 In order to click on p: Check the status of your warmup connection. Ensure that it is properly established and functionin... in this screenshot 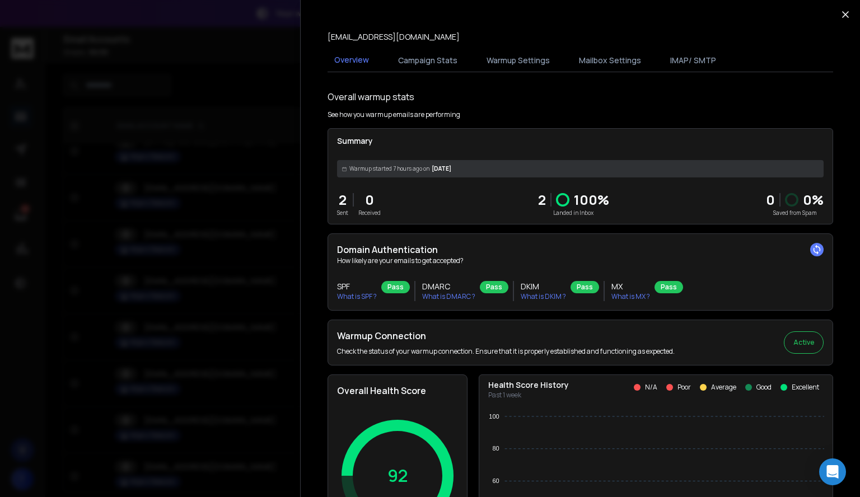, I will do `click(505, 351)`.